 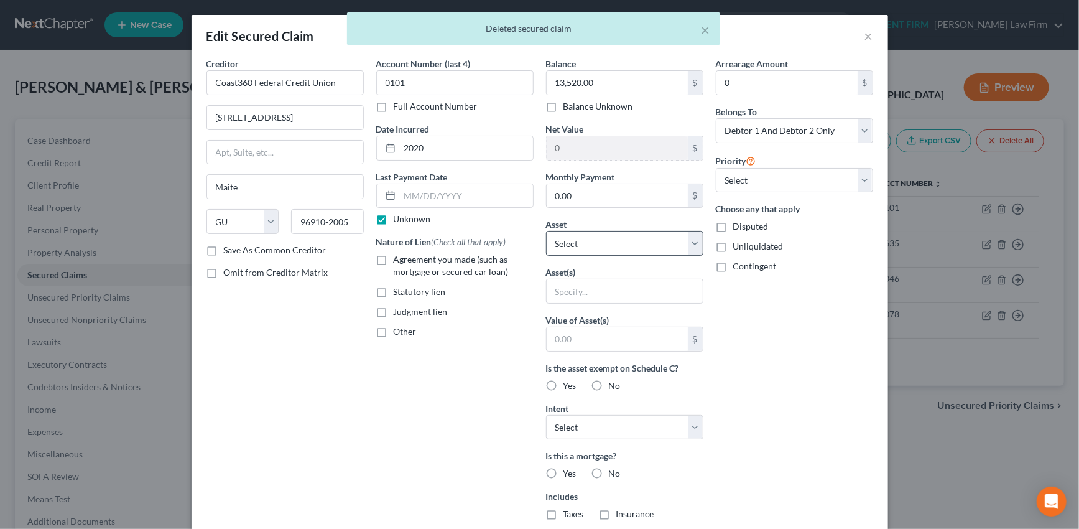 What do you see at coordinates (403, 129) in the screenshot?
I see `label: Date Incurred` at bounding box center [403, 129].